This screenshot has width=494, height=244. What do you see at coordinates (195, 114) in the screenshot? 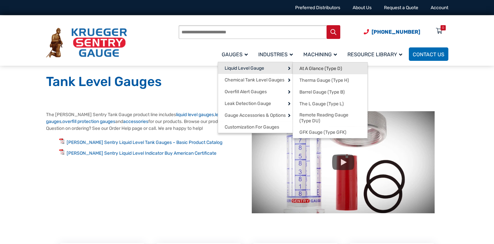
I see `a: liquid level gauges` at bounding box center [195, 114].